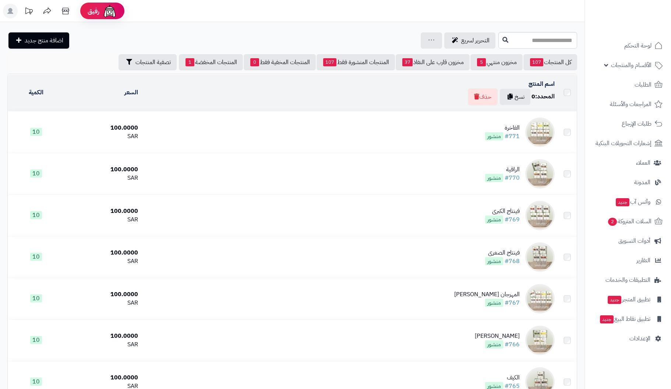 Image resolution: width=671 pixels, height=389 pixels. What do you see at coordinates (540, 174) in the screenshot?
I see `img: الراقية` at bounding box center [540, 174].